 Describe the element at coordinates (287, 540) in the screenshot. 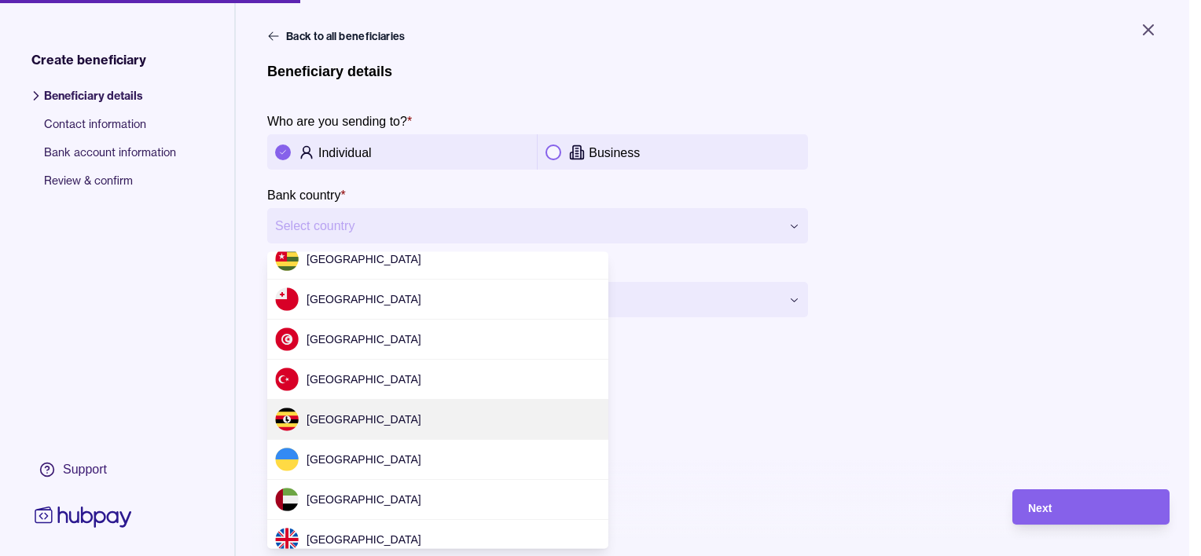

I see `img: gb` at that location.